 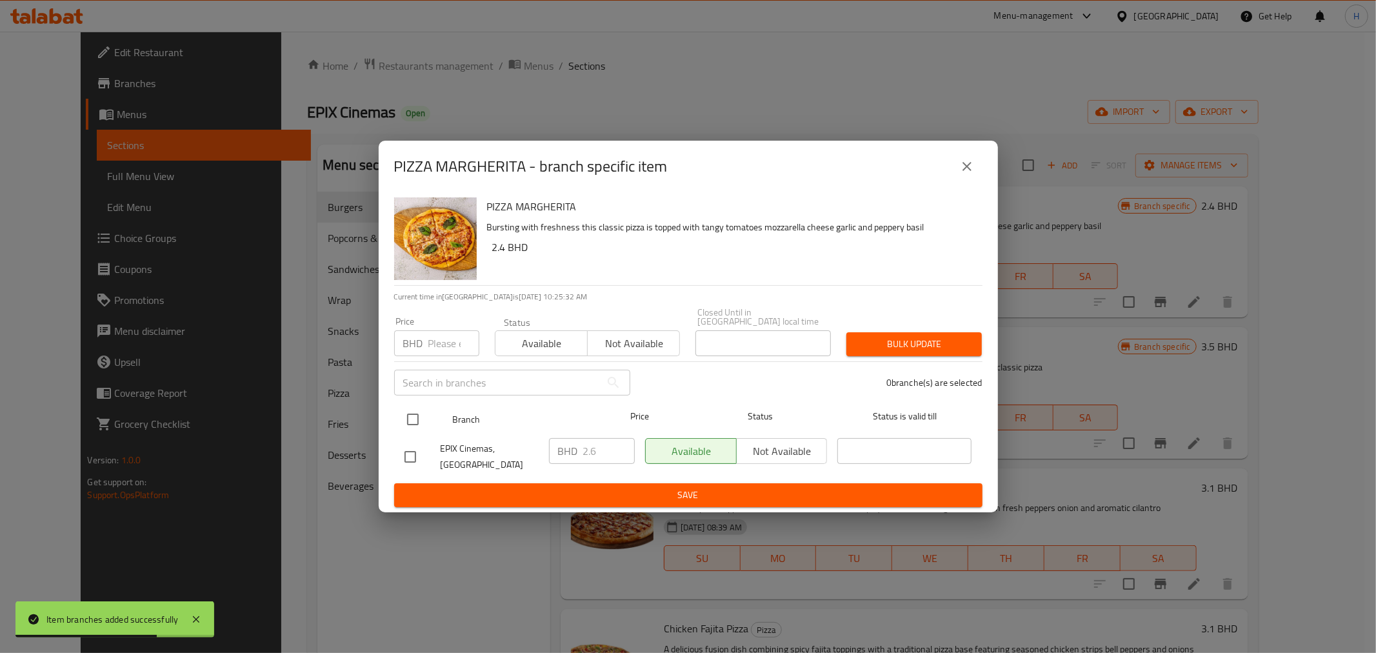 I want to click on div: Item branches added successfully, so click(x=112, y=619).